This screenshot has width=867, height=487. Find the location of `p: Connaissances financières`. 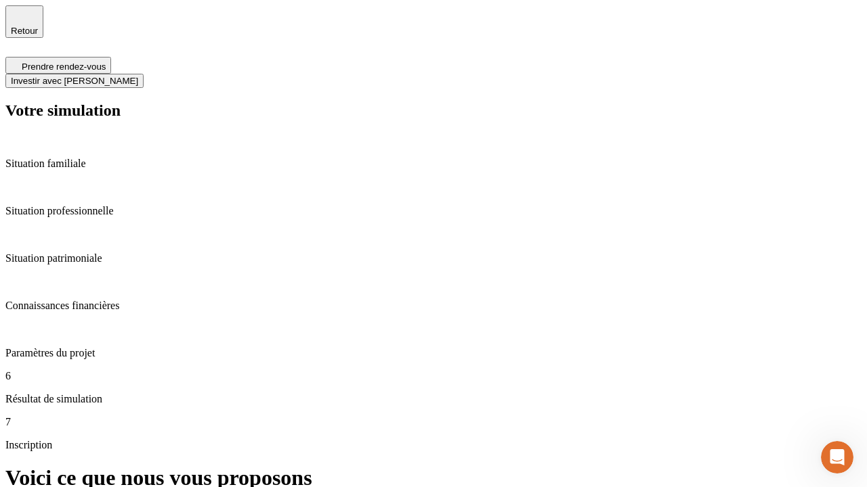

p: Connaissances financières is located at coordinates (433, 306).